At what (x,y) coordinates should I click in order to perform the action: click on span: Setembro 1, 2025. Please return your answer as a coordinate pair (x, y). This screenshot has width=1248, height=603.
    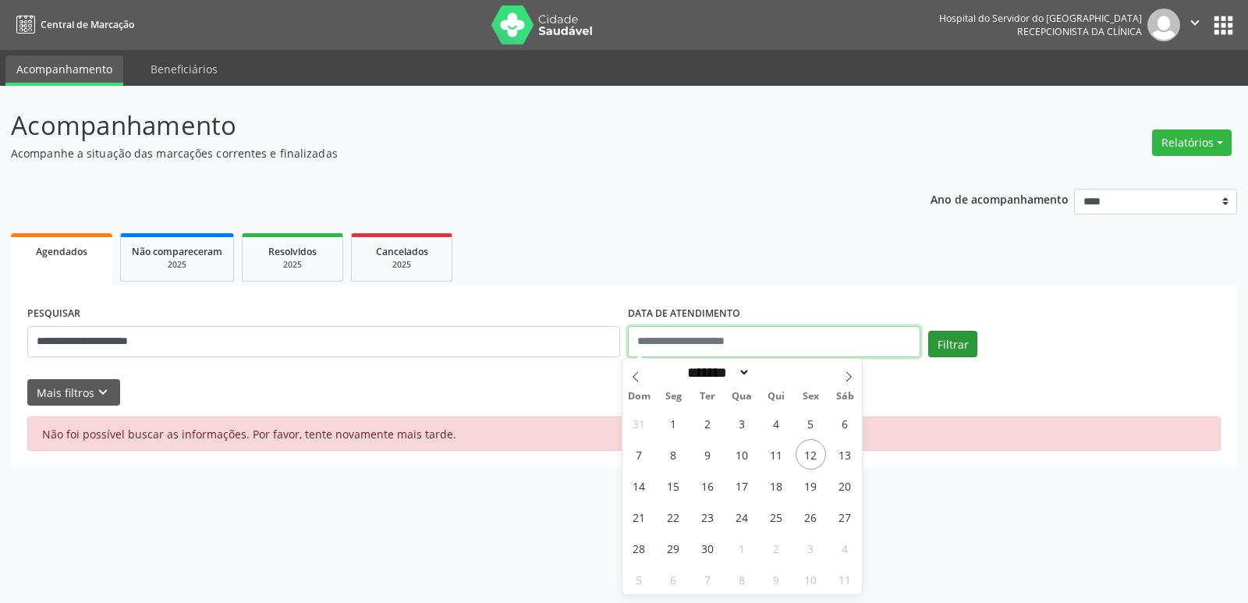
    Looking at the image, I should click on (673, 423).